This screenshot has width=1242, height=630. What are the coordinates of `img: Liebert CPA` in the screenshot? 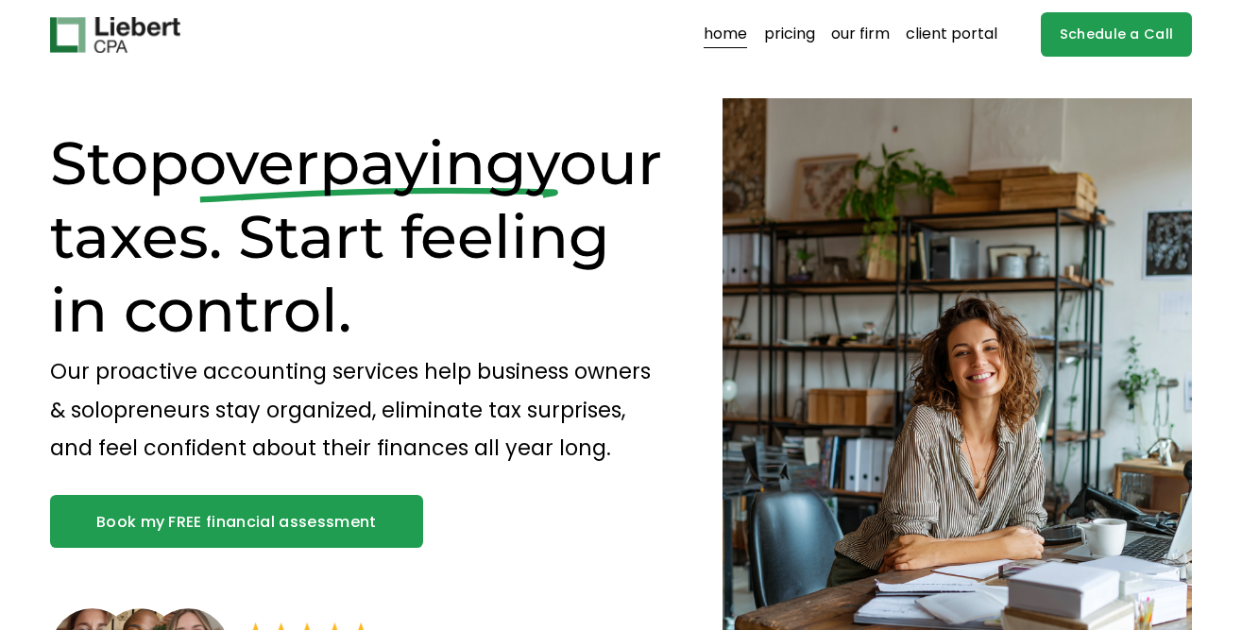 It's located at (115, 35).